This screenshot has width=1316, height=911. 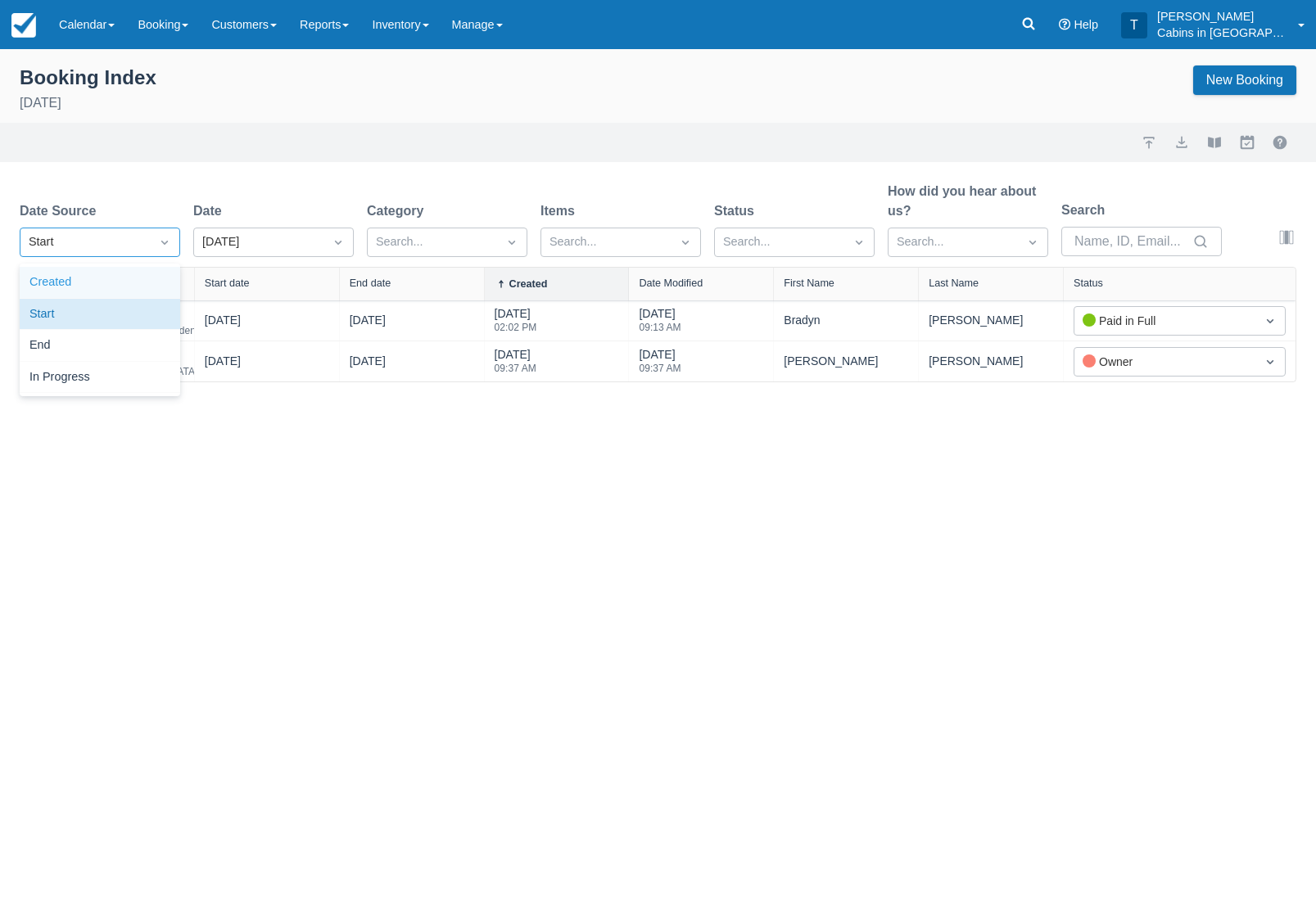 I want to click on button: export, so click(x=1182, y=142).